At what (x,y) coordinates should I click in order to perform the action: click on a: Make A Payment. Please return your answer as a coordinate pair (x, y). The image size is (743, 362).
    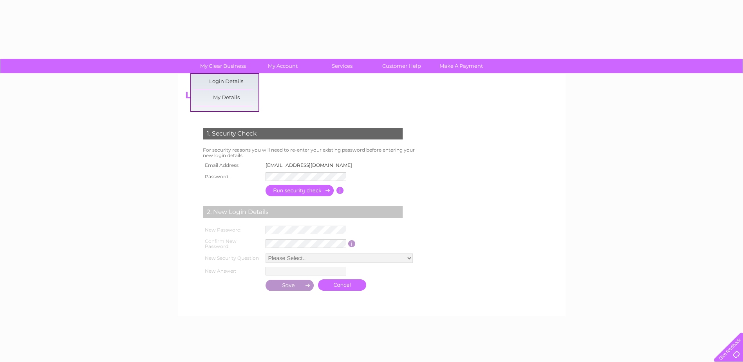
    Looking at the image, I should click on (461, 66).